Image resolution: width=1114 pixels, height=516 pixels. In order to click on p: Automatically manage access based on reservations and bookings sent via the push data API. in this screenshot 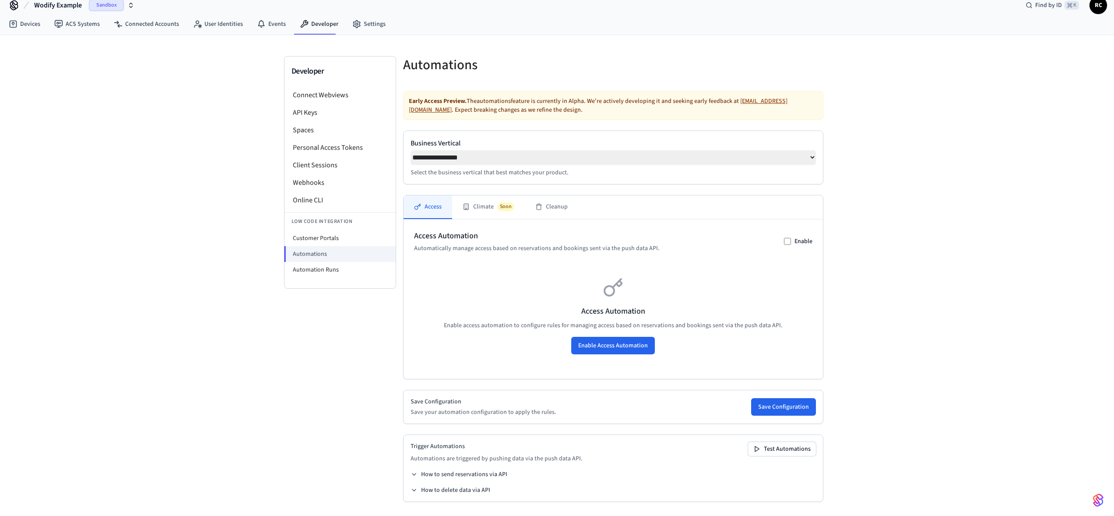, I will do `click(537, 248)`.